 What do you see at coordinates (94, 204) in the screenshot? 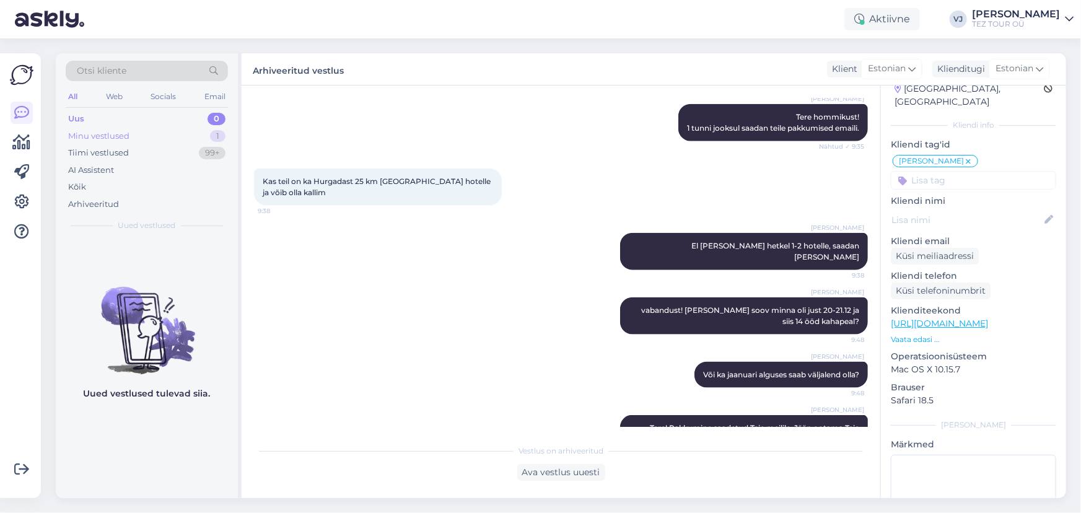
I see `div: Arhiveeritud` at bounding box center [94, 204].